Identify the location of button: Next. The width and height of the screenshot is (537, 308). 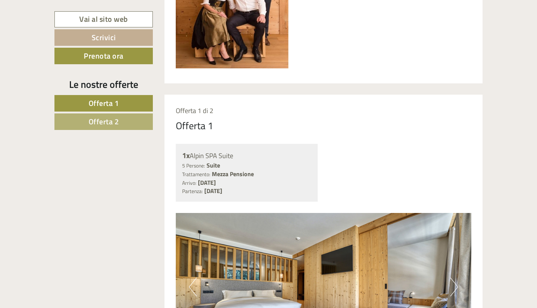
(454, 287).